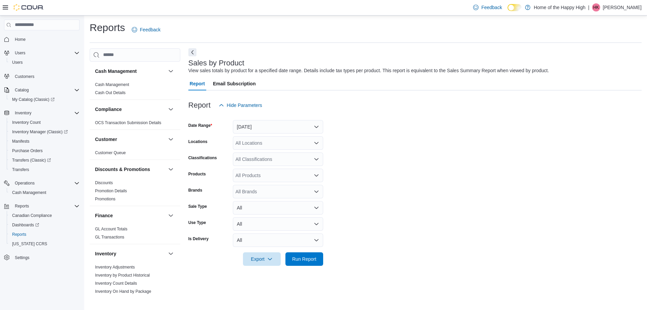 This screenshot has width=647, height=310. I want to click on a: OCS Transaction Submission Details, so click(128, 123).